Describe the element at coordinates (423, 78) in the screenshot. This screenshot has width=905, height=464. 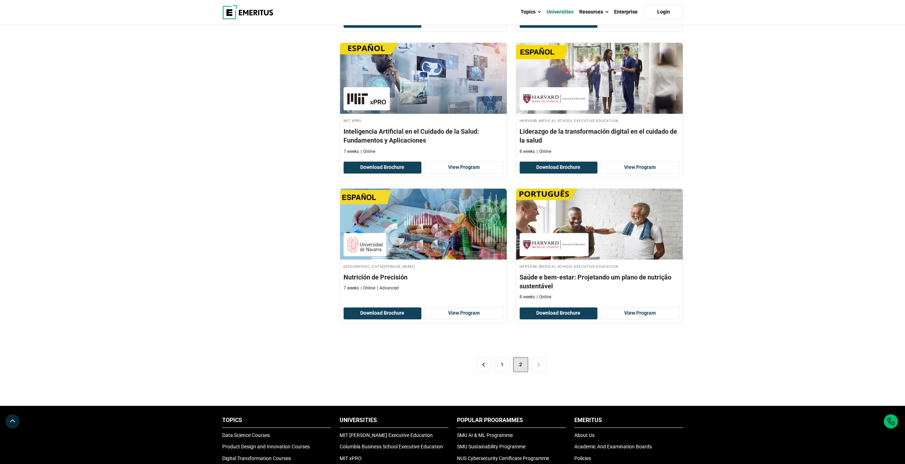
I see `img: Inteligencia Artificial en el Cuidado de la Salud: Fundamentos y Aplicaciones | Online AI and Mac...` at that location.